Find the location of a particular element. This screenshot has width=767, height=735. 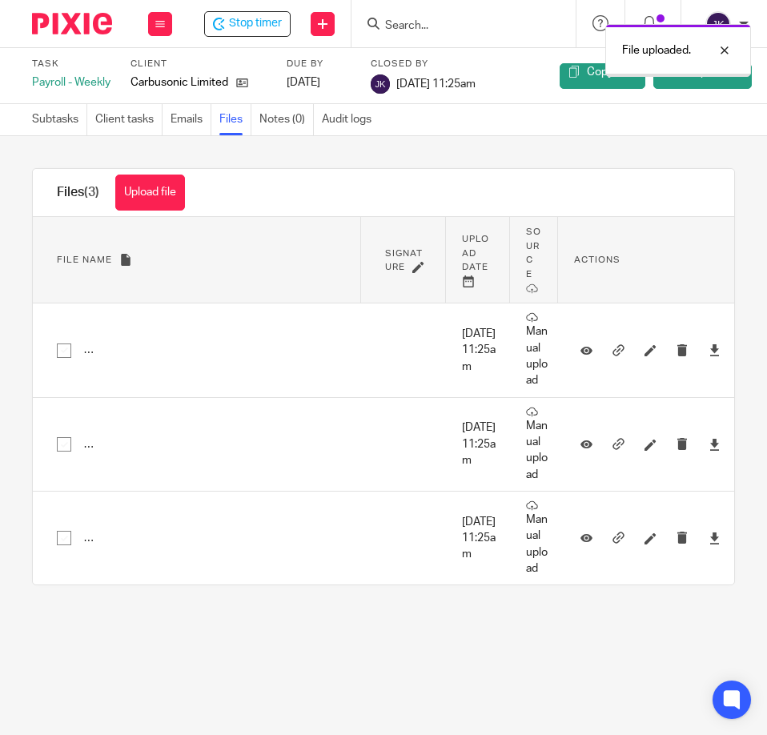

a: Notes (0) is located at coordinates (287, 119).